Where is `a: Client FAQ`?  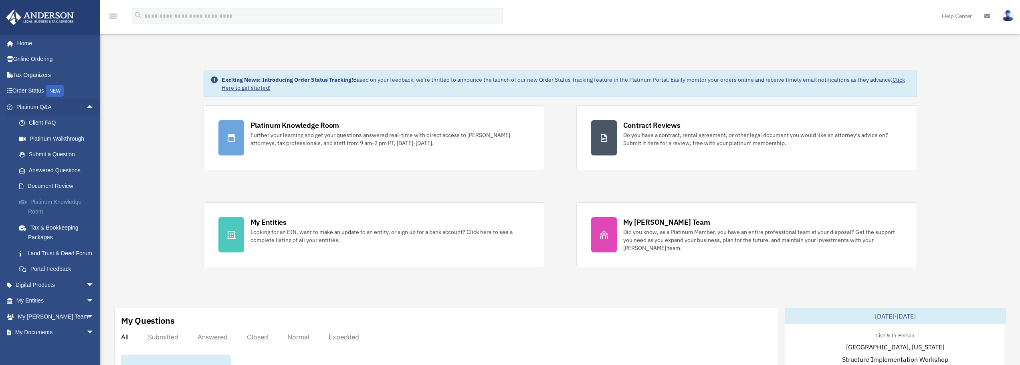 a: Client FAQ is located at coordinates (58, 123).